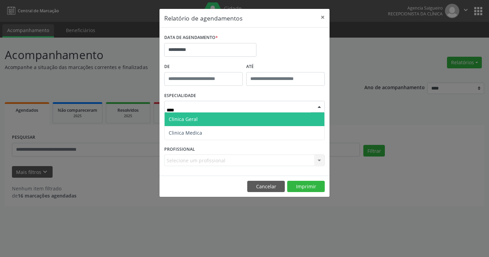  I want to click on span: Clinica Geral, so click(183, 119).